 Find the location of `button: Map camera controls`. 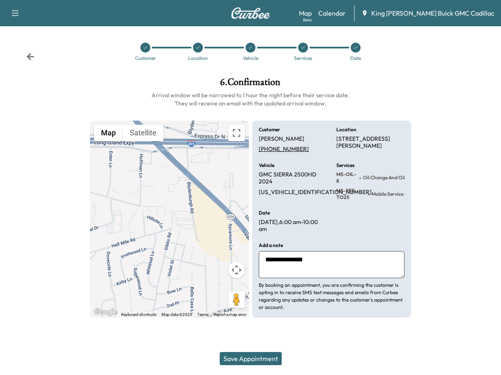

button: Map camera controls is located at coordinates (237, 270).